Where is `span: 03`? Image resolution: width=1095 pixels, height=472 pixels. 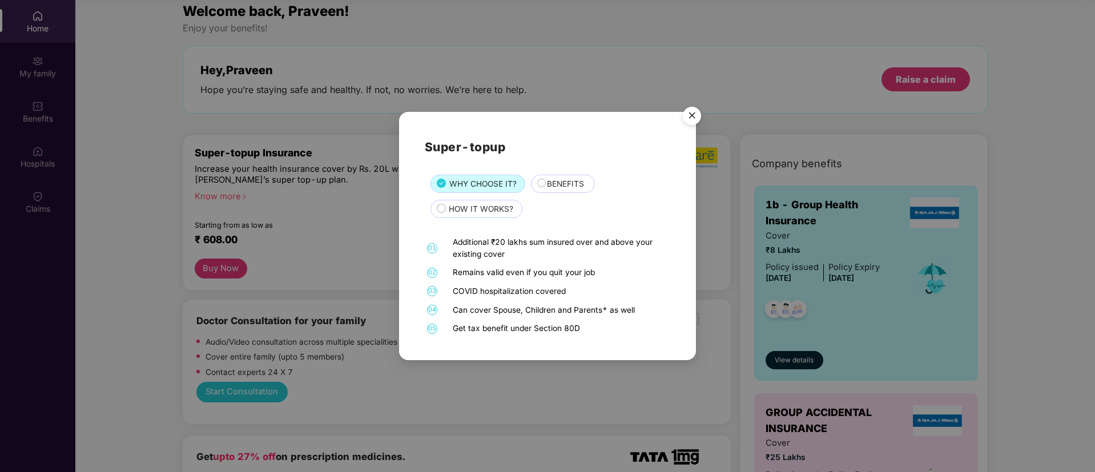 span: 03 is located at coordinates (432, 291).